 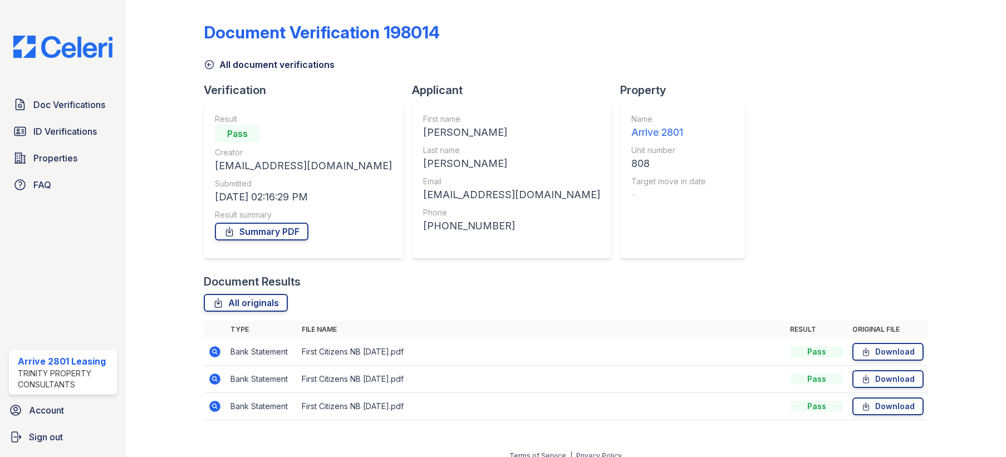 I want to click on div: Property, so click(x=687, y=90).